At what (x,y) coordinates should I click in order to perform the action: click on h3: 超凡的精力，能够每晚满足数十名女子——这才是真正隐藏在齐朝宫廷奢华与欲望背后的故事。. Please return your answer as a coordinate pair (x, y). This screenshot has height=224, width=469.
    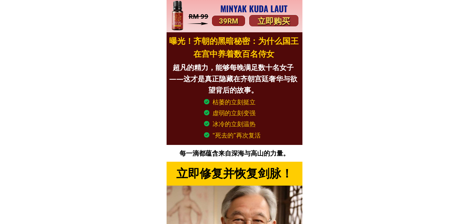
    Looking at the image, I should click on (233, 79).